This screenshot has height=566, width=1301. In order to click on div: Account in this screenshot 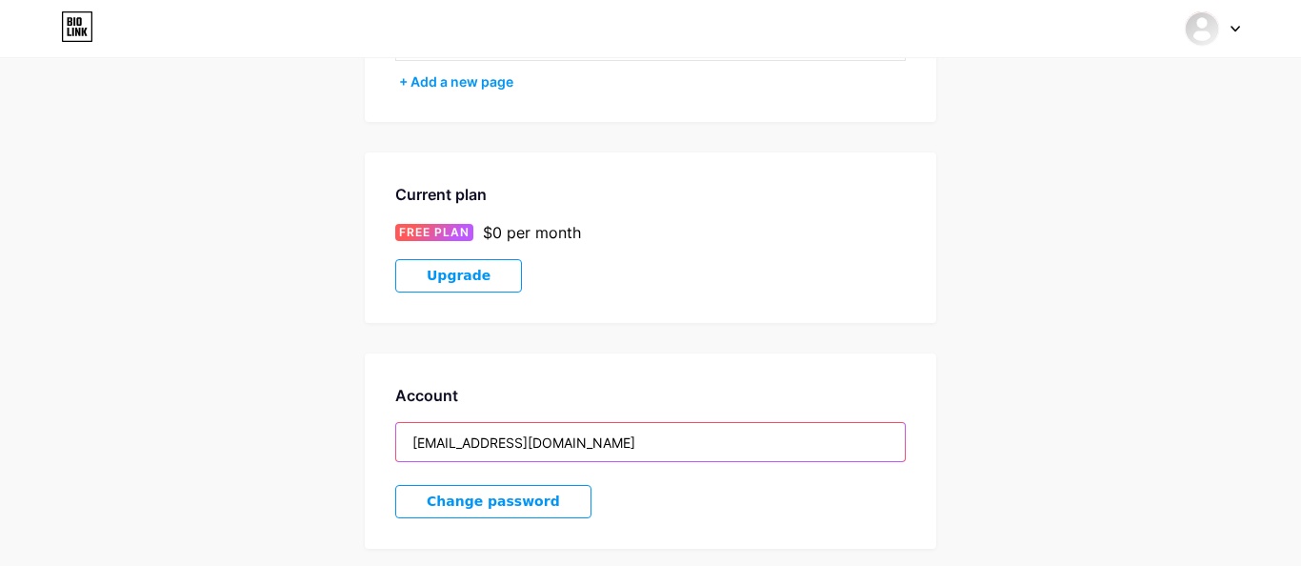, I will do `click(650, 395)`.